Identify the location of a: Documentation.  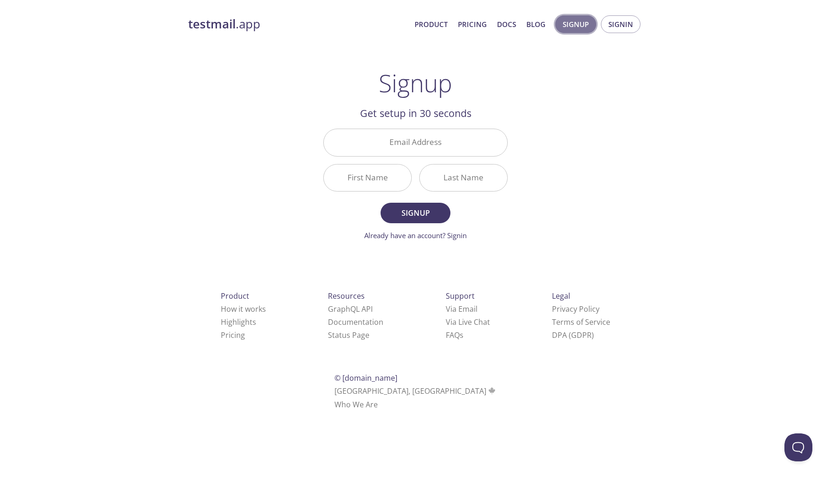
(355, 322).